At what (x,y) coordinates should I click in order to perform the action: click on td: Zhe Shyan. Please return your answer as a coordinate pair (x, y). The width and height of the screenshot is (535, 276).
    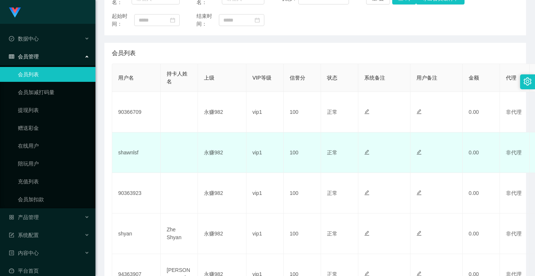
    Looking at the image, I should click on (179, 234).